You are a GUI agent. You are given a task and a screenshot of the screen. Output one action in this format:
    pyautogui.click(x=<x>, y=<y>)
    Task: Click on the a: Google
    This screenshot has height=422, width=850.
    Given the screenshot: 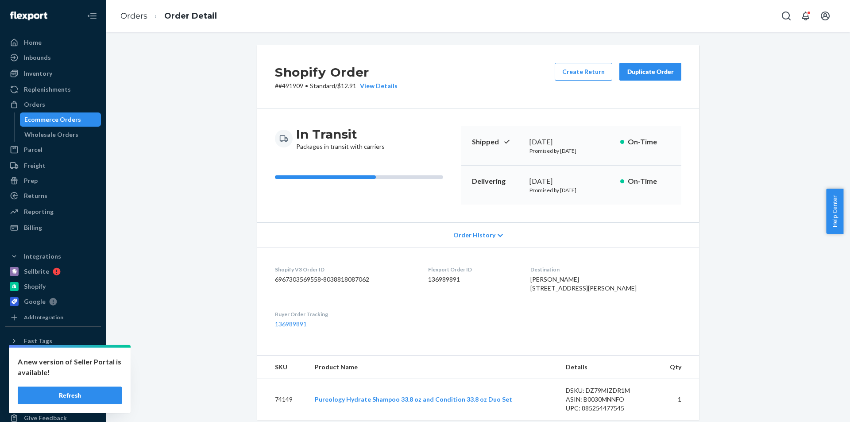 What is the action you would take?
    pyautogui.click(x=53, y=302)
    